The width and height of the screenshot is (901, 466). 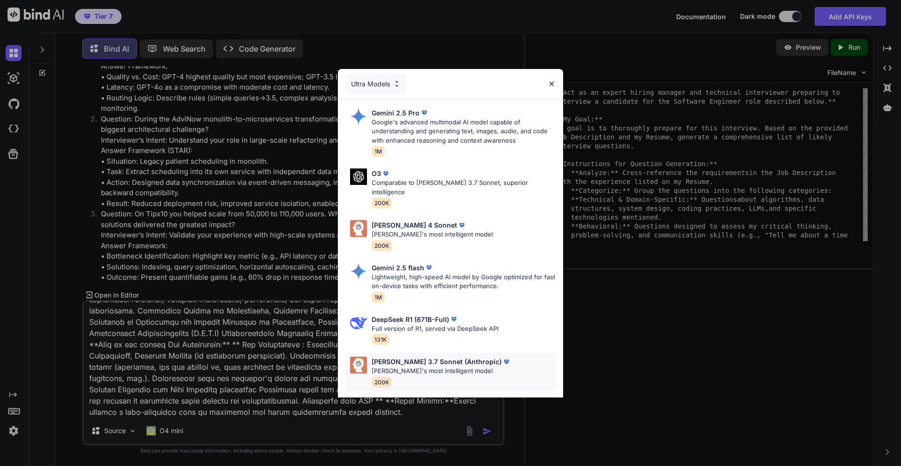 What do you see at coordinates (398, 267) in the screenshot?
I see `p: Gemini 2.5 flash` at bounding box center [398, 267].